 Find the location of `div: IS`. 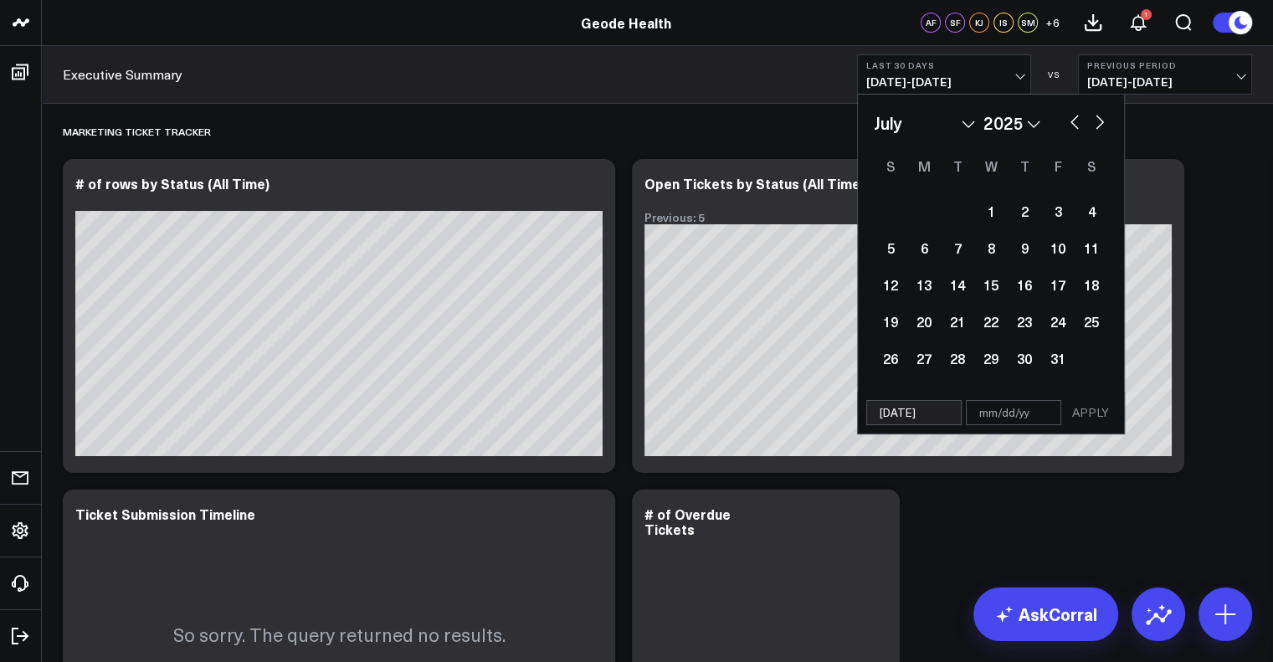

div: IS is located at coordinates (1003, 23).